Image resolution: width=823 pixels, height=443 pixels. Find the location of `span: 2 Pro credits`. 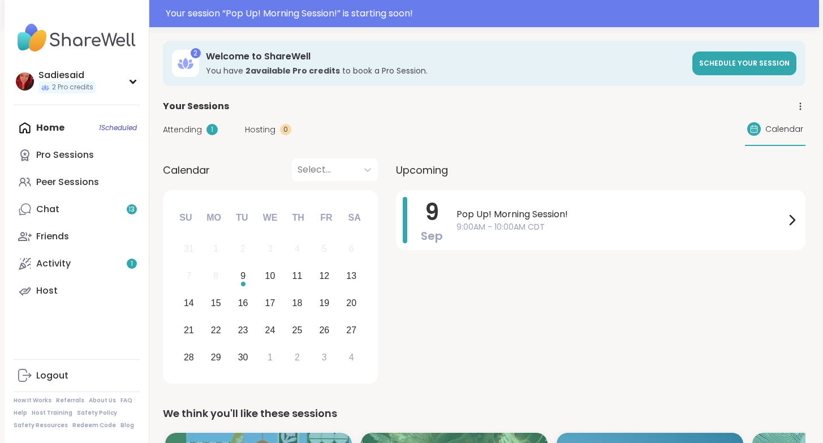

span: 2 Pro credits is located at coordinates (72, 87).